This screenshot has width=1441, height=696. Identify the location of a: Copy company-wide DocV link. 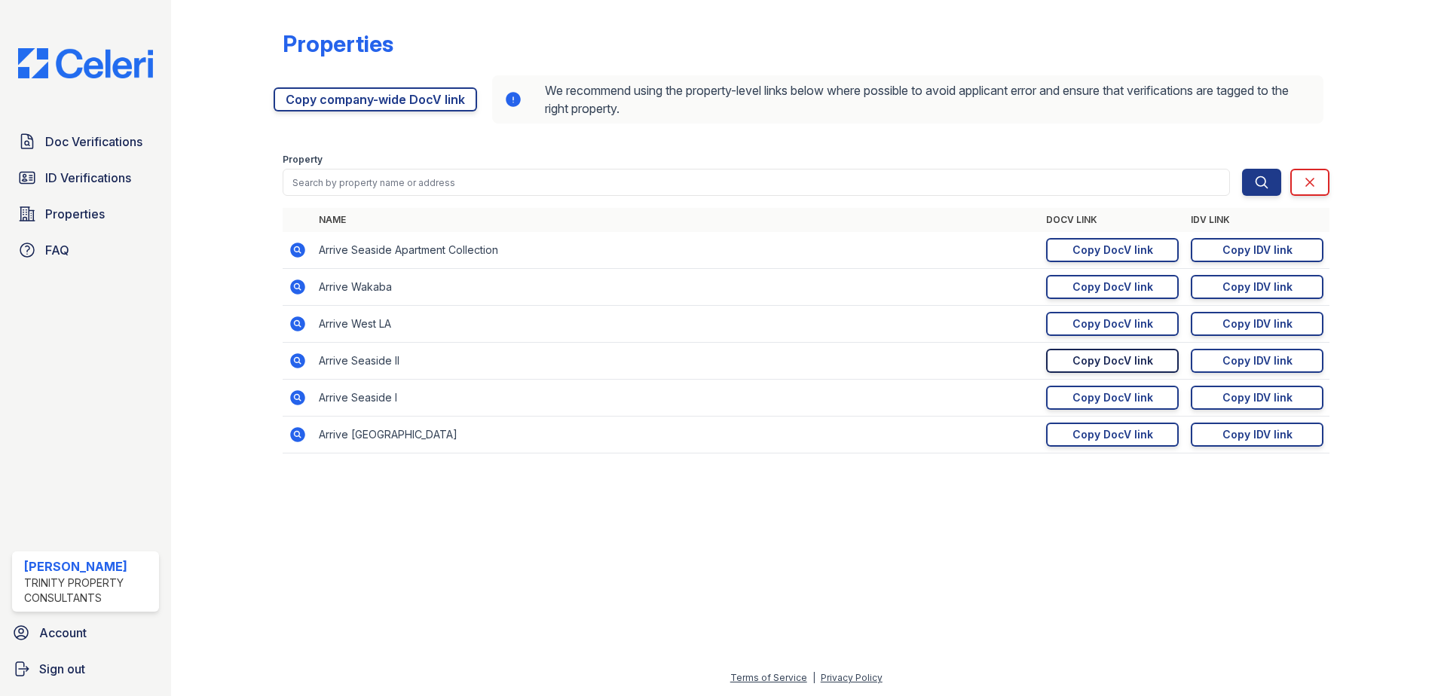
(375, 99).